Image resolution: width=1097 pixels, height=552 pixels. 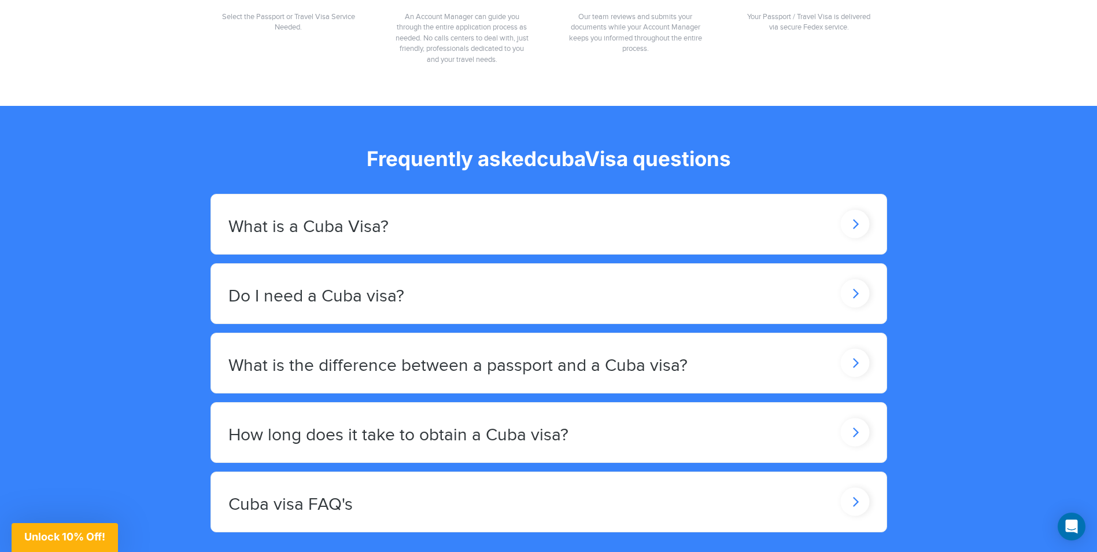 I want to click on h2: Frequently asked Visa questions, so click(x=549, y=158).